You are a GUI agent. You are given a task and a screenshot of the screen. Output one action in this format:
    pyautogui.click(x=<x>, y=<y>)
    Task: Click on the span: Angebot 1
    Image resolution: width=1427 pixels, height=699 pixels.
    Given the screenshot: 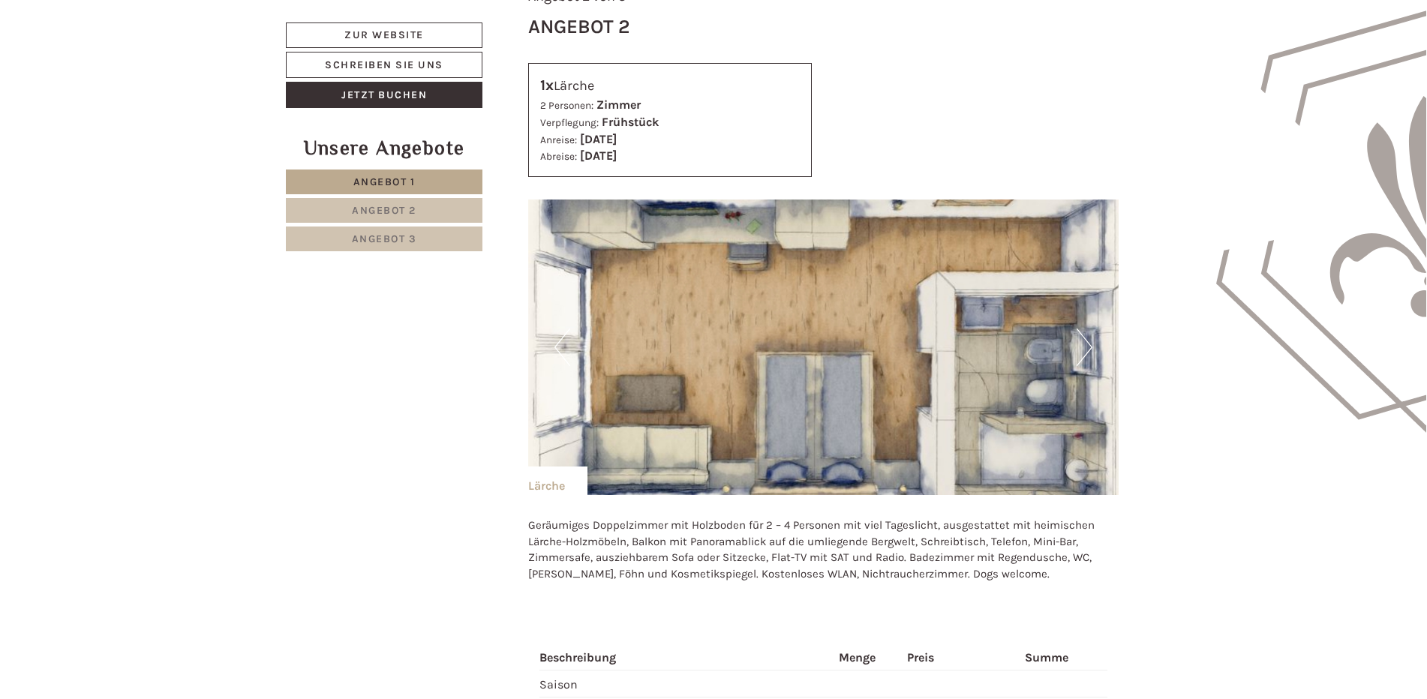 What is the action you would take?
    pyautogui.click(x=384, y=182)
    